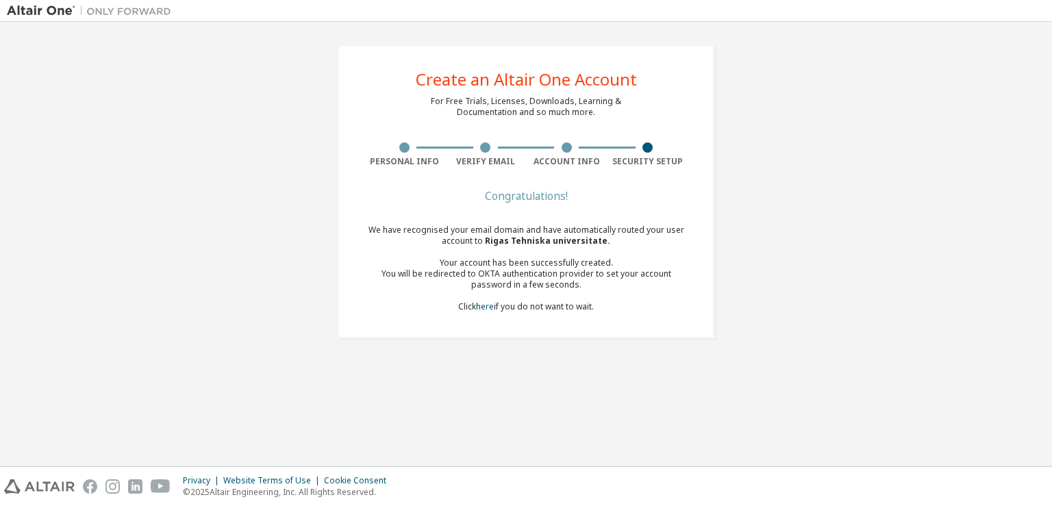 The image size is (1052, 506). I want to click on img: linkedin.svg, so click(135, 486).